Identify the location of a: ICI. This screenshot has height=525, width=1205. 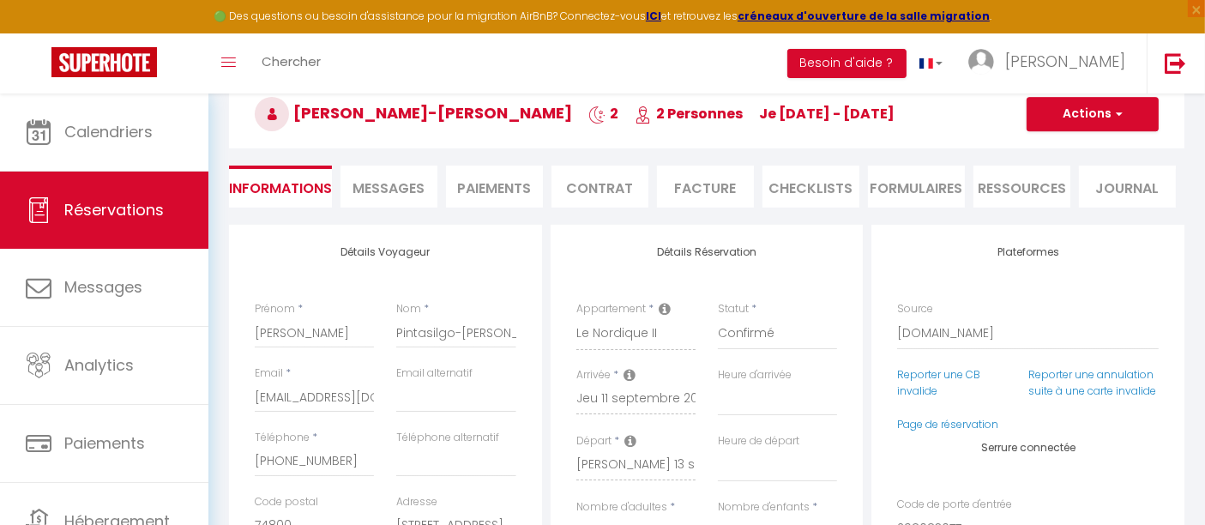
(653, 15).